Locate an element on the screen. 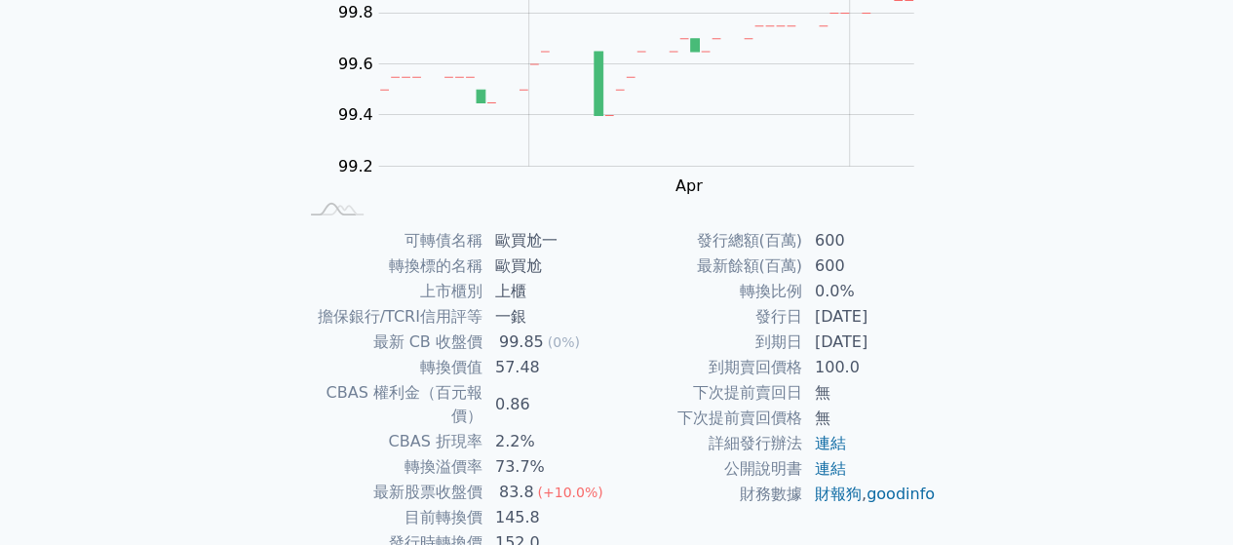  tspan: 99.8 is located at coordinates (356, 12).